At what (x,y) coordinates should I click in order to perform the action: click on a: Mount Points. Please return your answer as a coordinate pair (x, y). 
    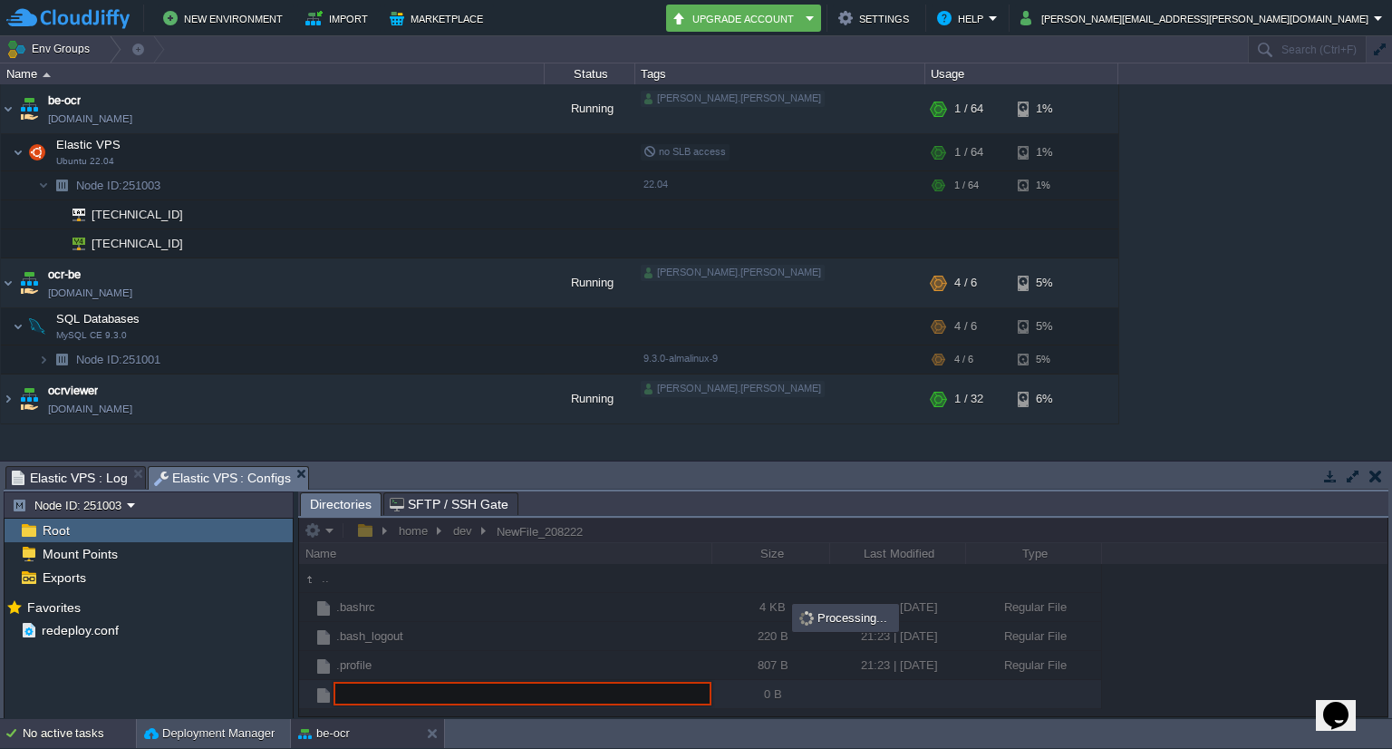
    Looking at the image, I should click on (80, 554).